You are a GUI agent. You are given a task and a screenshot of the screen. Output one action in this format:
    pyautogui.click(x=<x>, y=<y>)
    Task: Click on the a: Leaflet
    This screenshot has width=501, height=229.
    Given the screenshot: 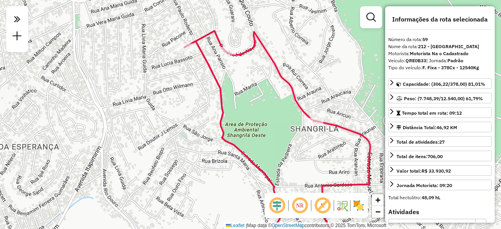 What is the action you would take?
    pyautogui.click(x=235, y=226)
    